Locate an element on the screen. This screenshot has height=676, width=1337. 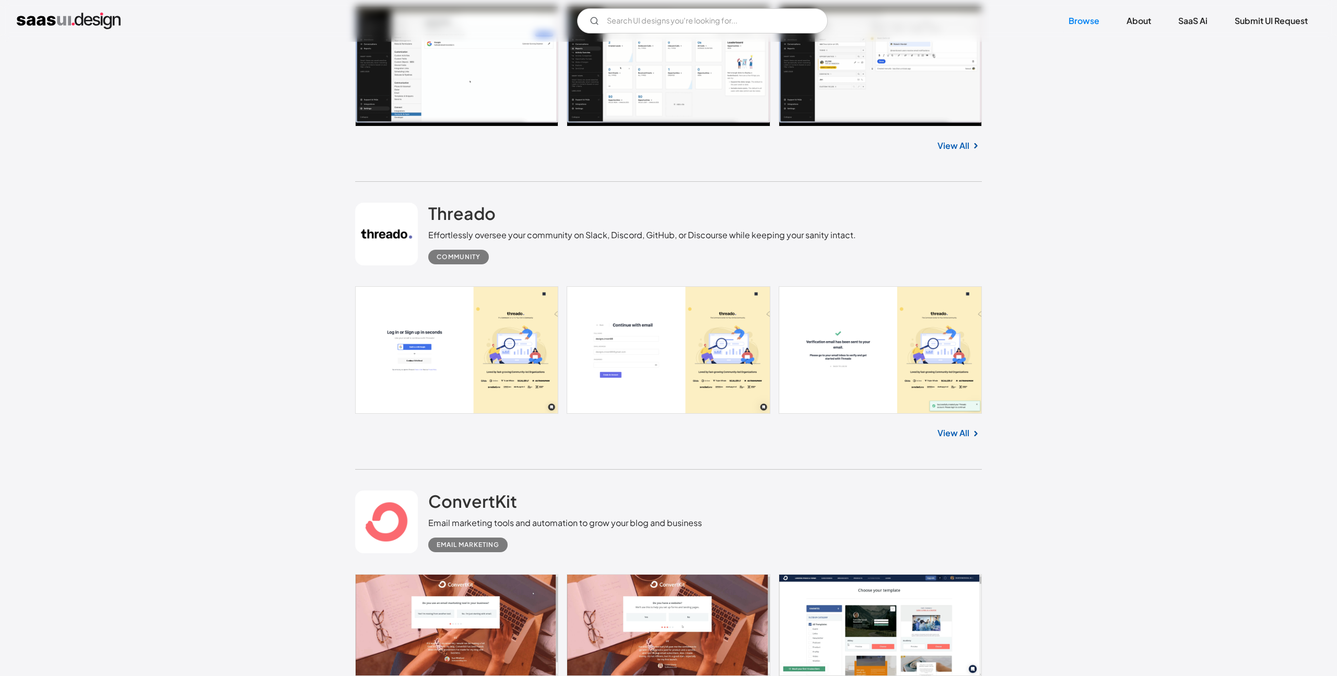
div: Email Marketing is located at coordinates (468, 545).